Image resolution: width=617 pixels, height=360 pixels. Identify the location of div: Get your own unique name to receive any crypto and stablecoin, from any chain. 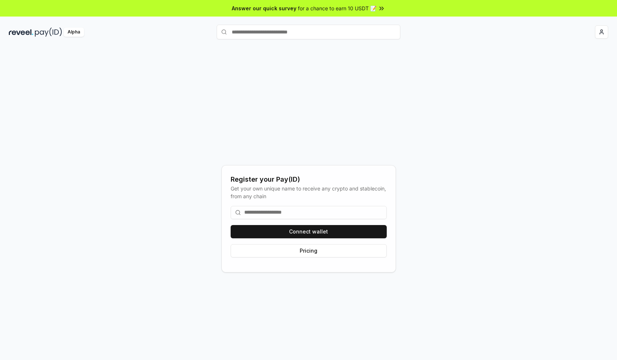
(309, 192).